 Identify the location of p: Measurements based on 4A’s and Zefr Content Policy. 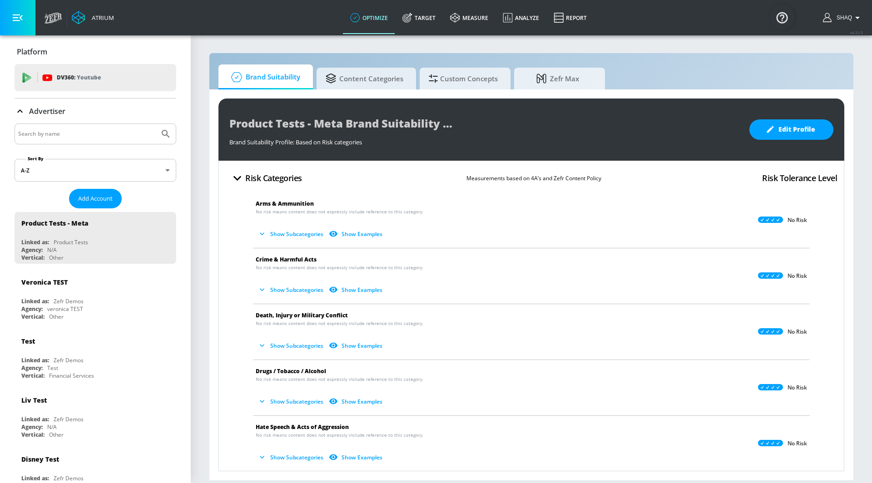
(534, 178).